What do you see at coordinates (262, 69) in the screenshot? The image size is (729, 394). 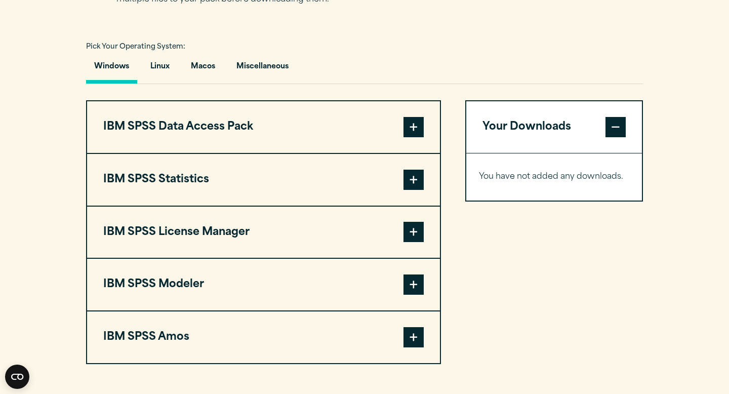 I see `button: Miscellaneous` at bounding box center [262, 69].